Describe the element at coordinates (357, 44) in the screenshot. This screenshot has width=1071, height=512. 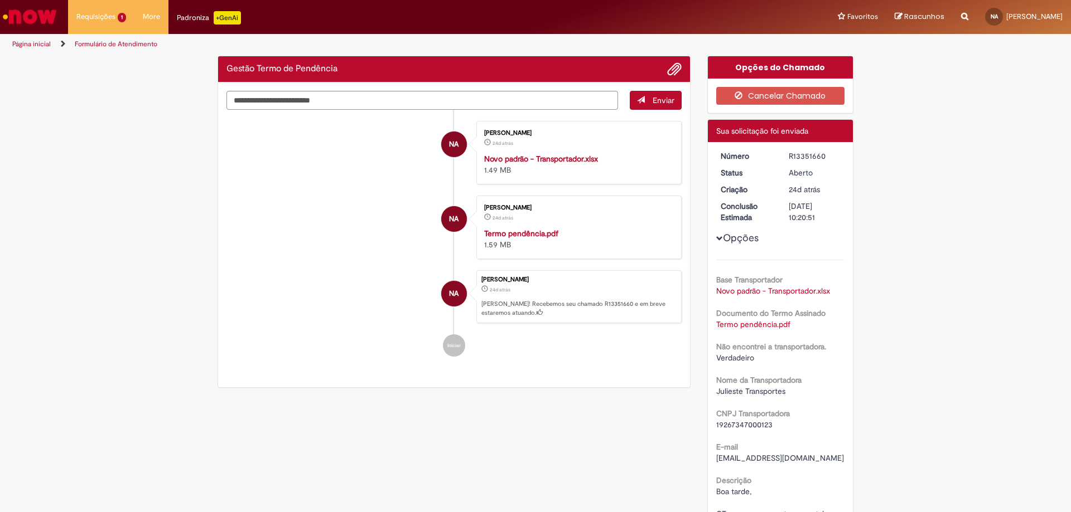
I see `ul: Trilhas de página` at that location.